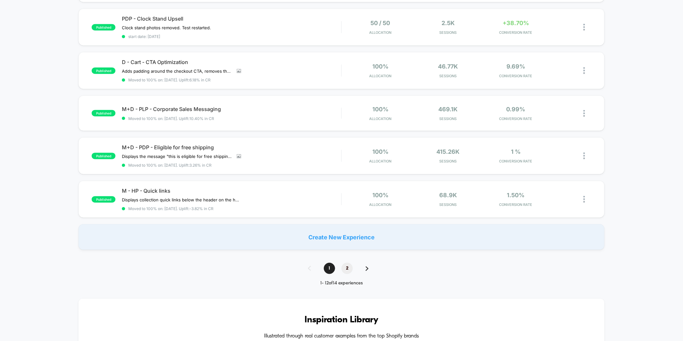 This screenshot has width=683, height=341. What do you see at coordinates (177, 71) in the screenshot?
I see `span: Adds padding around the checkout CTA, removes the subtotal and shipping sections above the estima...` at bounding box center [177, 71].